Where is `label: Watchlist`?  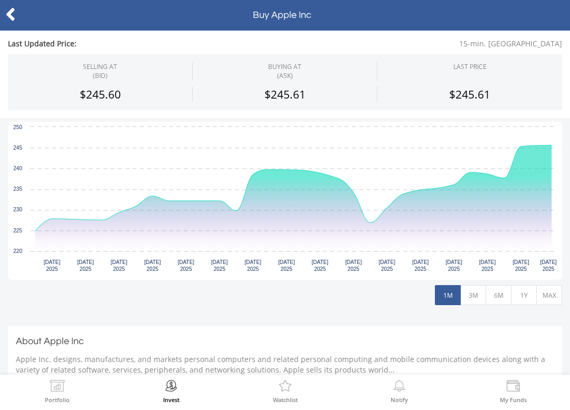
label: Watchlist is located at coordinates (285, 400).